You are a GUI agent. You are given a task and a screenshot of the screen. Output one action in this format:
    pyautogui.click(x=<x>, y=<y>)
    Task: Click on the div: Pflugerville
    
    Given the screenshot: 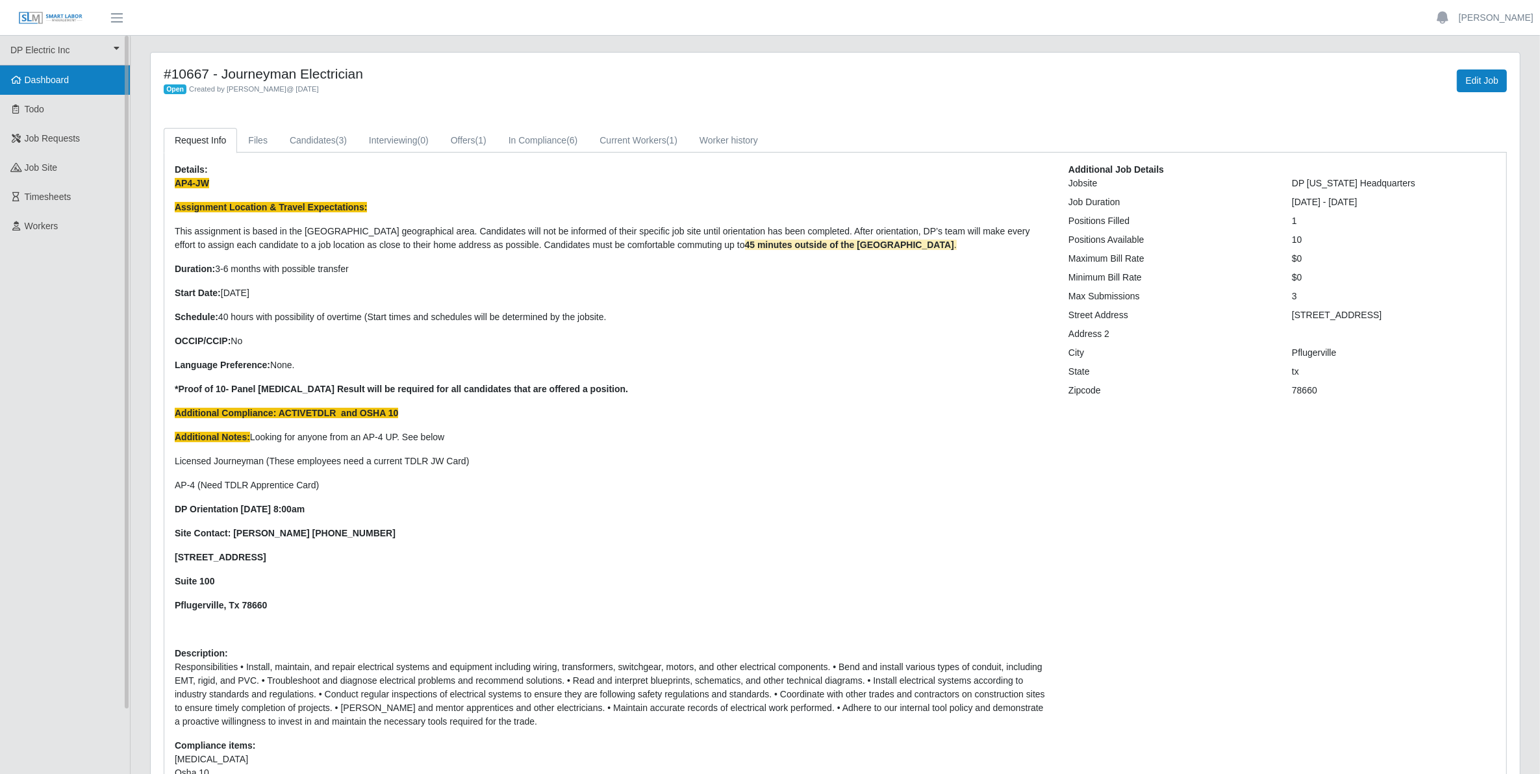 What is the action you would take?
    pyautogui.click(x=1394, y=353)
    